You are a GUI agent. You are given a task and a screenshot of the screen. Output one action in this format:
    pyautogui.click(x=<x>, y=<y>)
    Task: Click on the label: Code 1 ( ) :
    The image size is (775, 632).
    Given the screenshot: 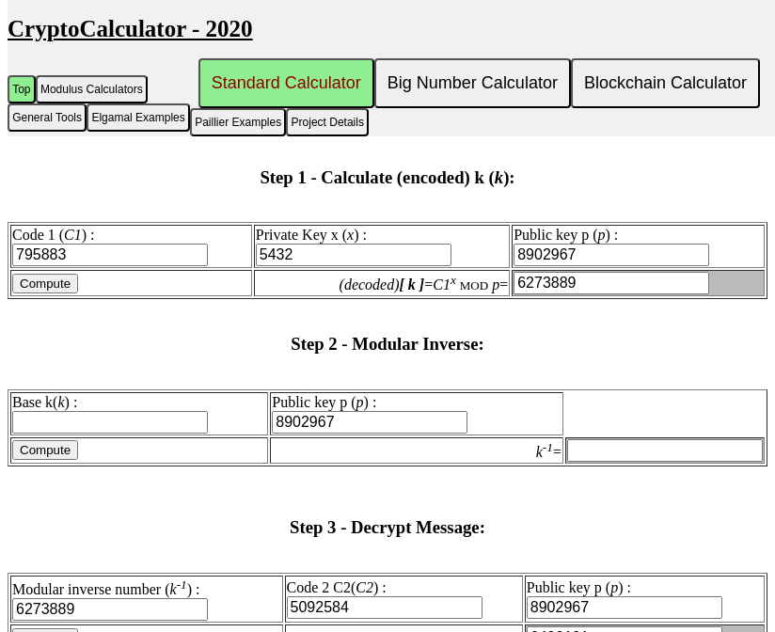 What is the action you would take?
    pyautogui.click(x=110, y=244)
    